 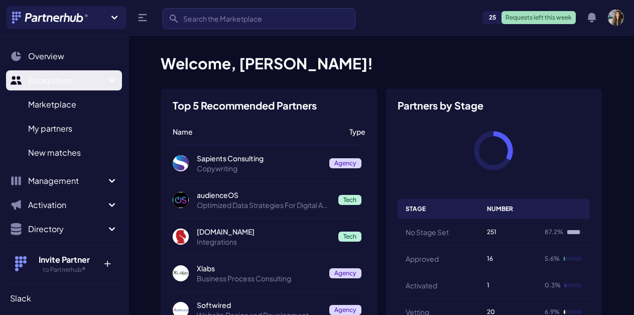 What do you see at coordinates (181, 236) in the screenshot?
I see `img: iPaaS.com` at bounding box center [181, 236].